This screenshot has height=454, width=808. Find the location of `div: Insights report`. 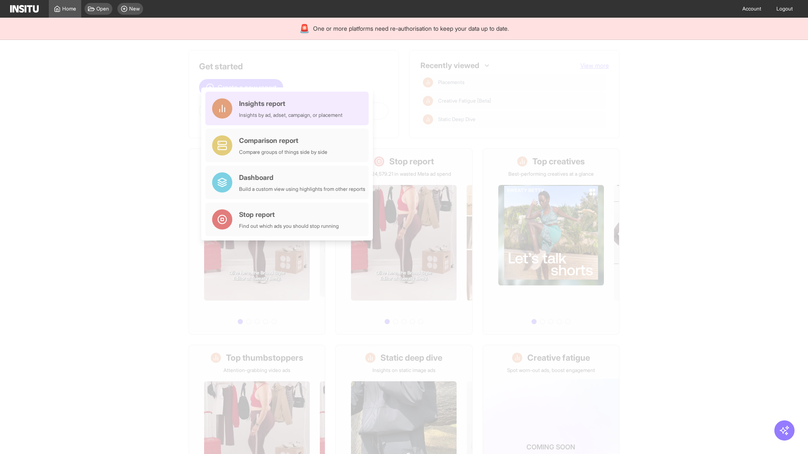

div: Insights report is located at coordinates (291, 103).